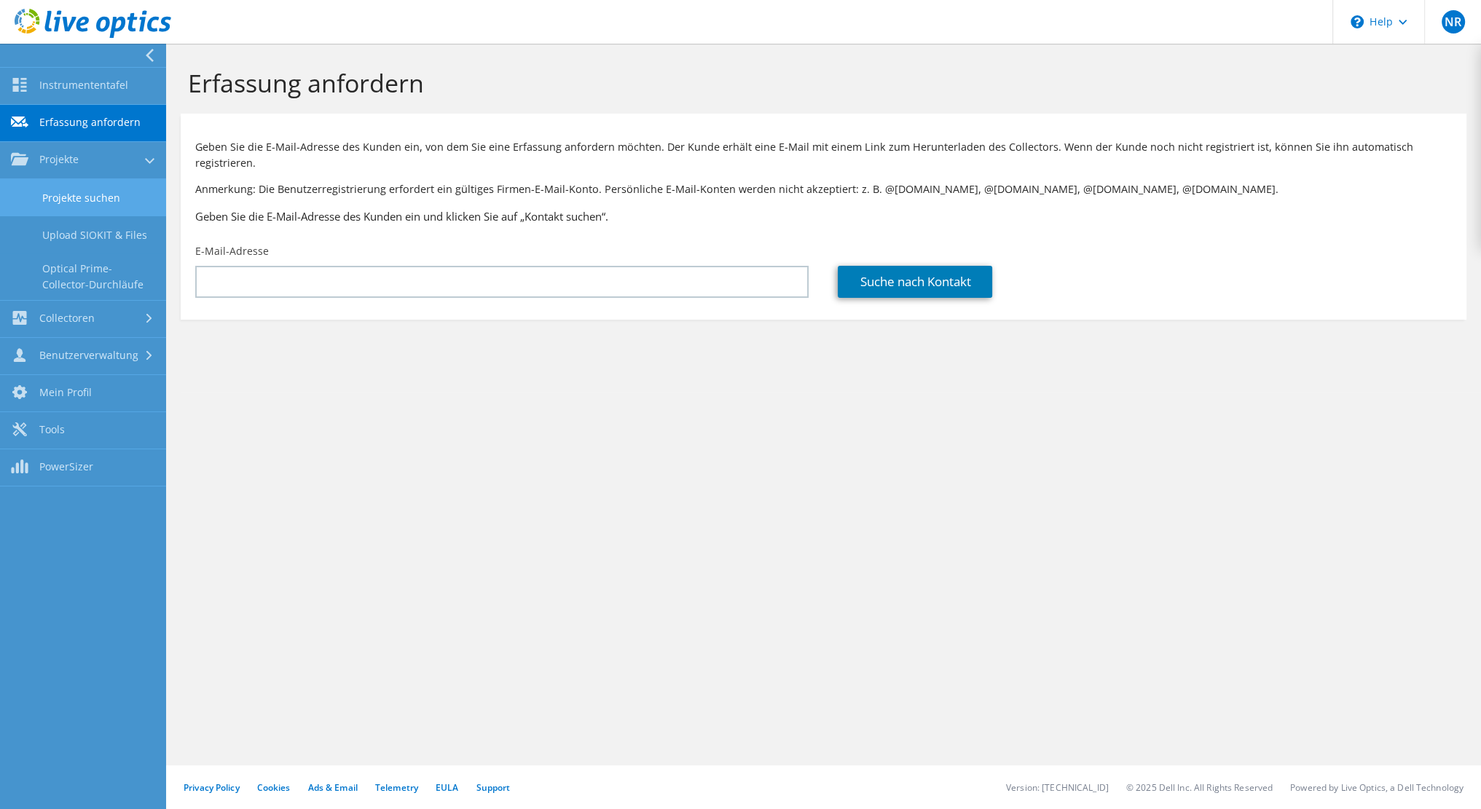  Describe the element at coordinates (1453, 22) in the screenshot. I see `span: NR` at that location.